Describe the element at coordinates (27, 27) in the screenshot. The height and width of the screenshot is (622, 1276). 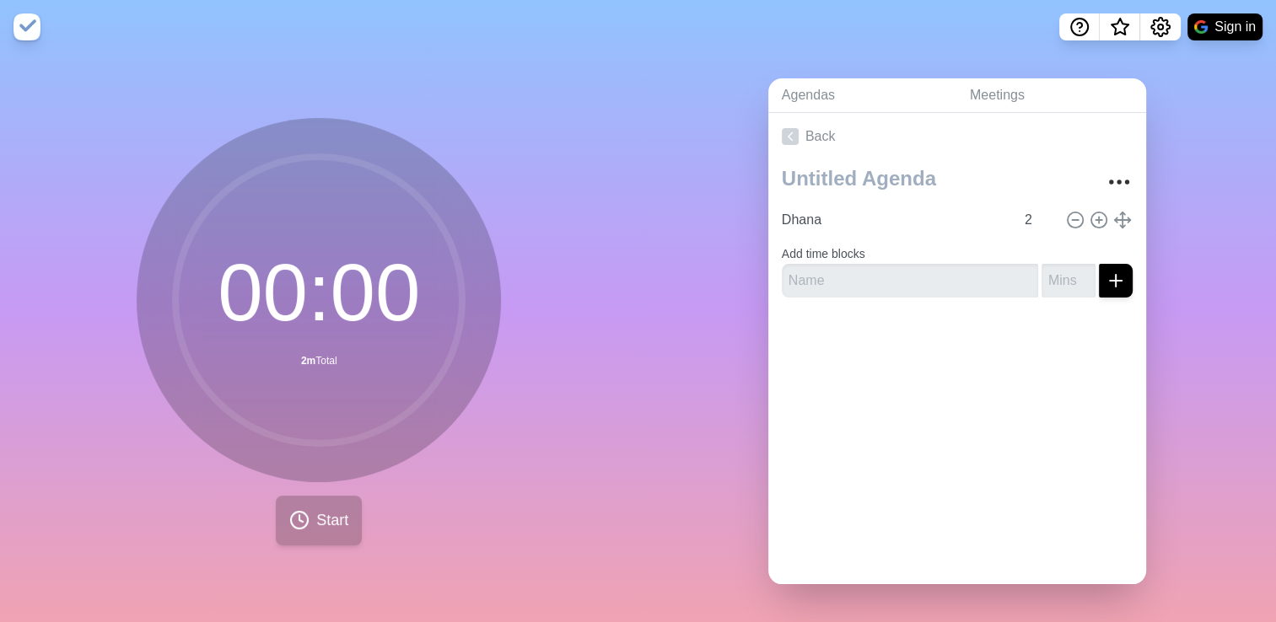
I see `img: timeblocks logo` at that location.